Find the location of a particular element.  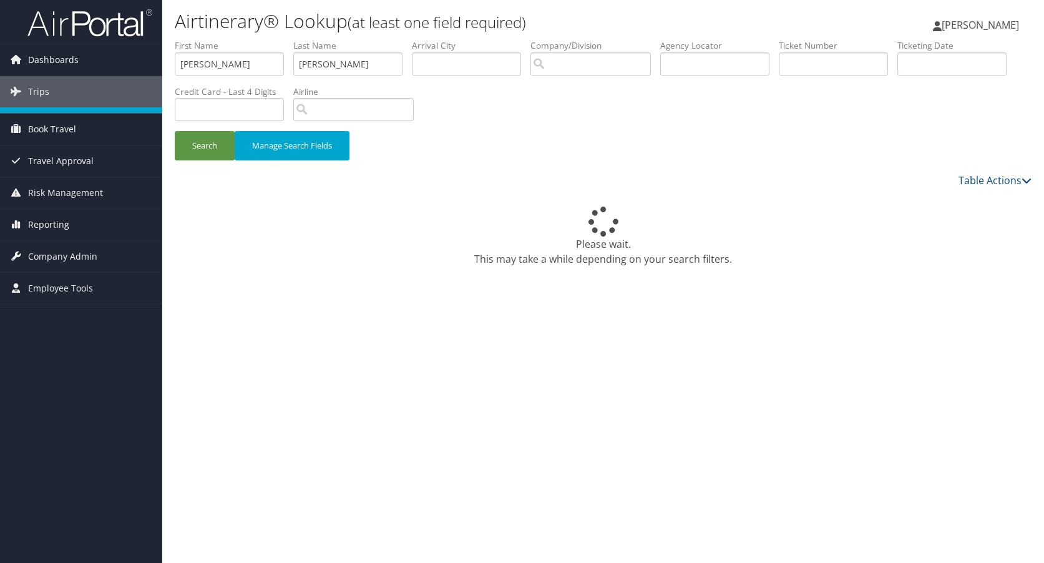

label: Last Name is located at coordinates (352, 46).